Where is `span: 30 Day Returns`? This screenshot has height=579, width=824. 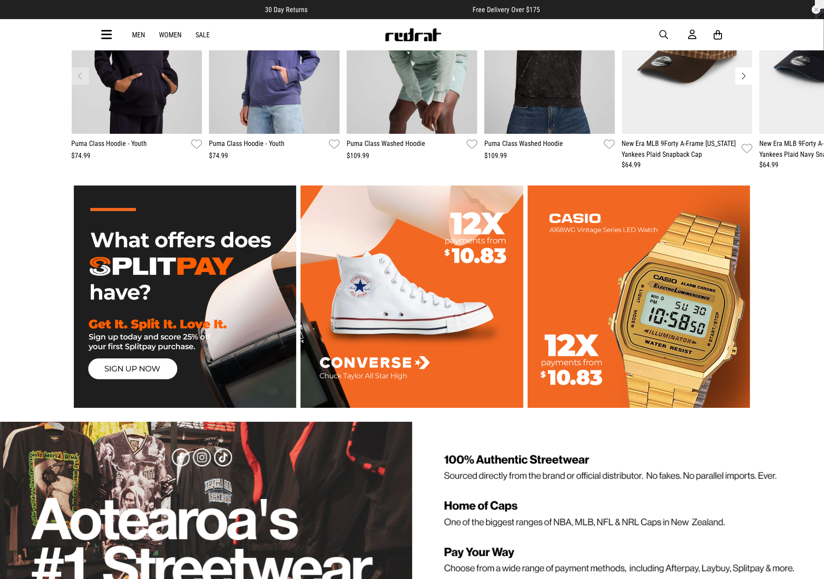
span: 30 Day Returns is located at coordinates (287, 10).